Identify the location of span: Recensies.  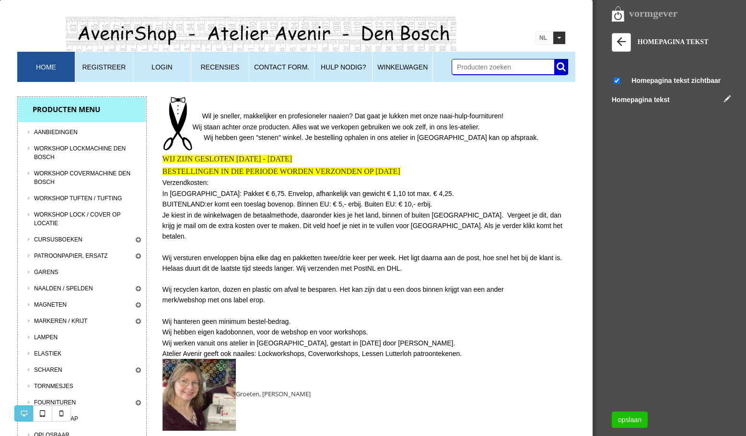
(220, 67).